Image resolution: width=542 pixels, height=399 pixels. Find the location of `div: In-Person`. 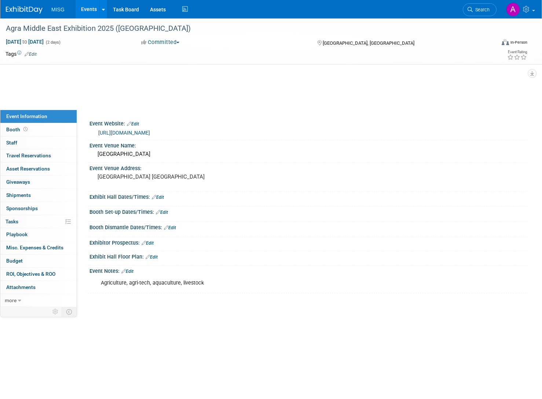

div: In-Person is located at coordinates (519, 42).